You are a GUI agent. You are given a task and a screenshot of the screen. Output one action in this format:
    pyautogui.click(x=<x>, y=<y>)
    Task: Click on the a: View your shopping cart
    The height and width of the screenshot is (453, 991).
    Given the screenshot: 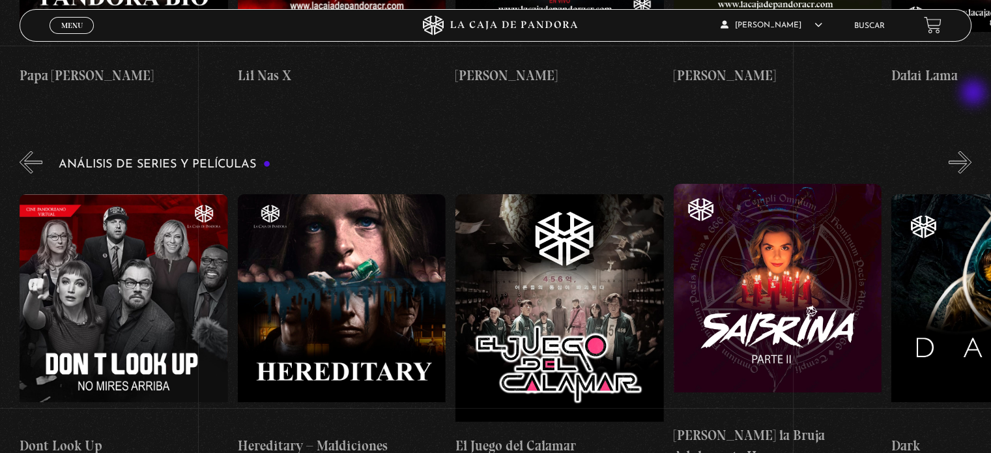 What is the action you would take?
    pyautogui.click(x=932, y=25)
    